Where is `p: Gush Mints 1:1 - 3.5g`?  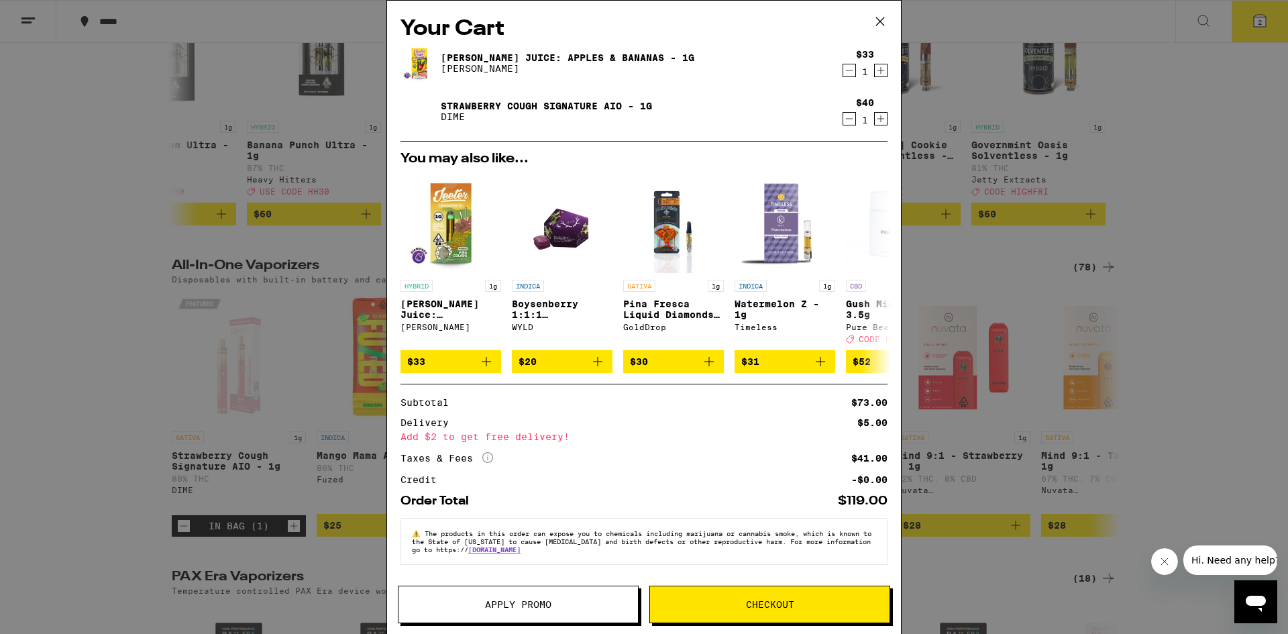 p: Gush Mints 1:1 - 3.5g is located at coordinates (896, 309).